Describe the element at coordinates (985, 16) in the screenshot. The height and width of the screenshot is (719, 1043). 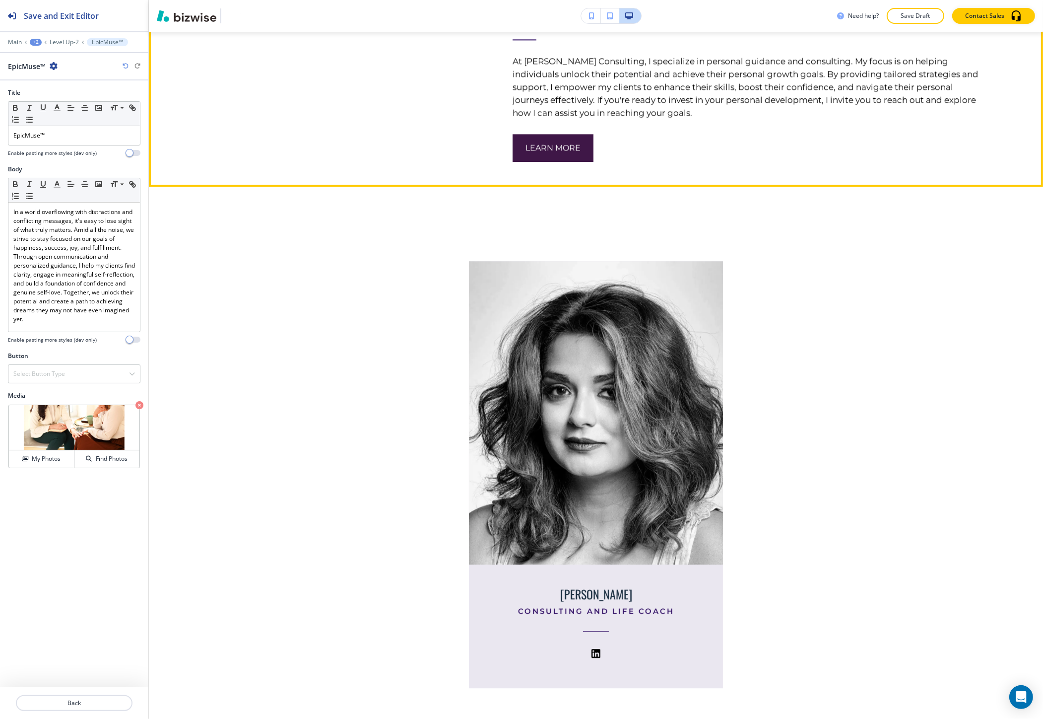
I see `p: Contact Sales` at that location.